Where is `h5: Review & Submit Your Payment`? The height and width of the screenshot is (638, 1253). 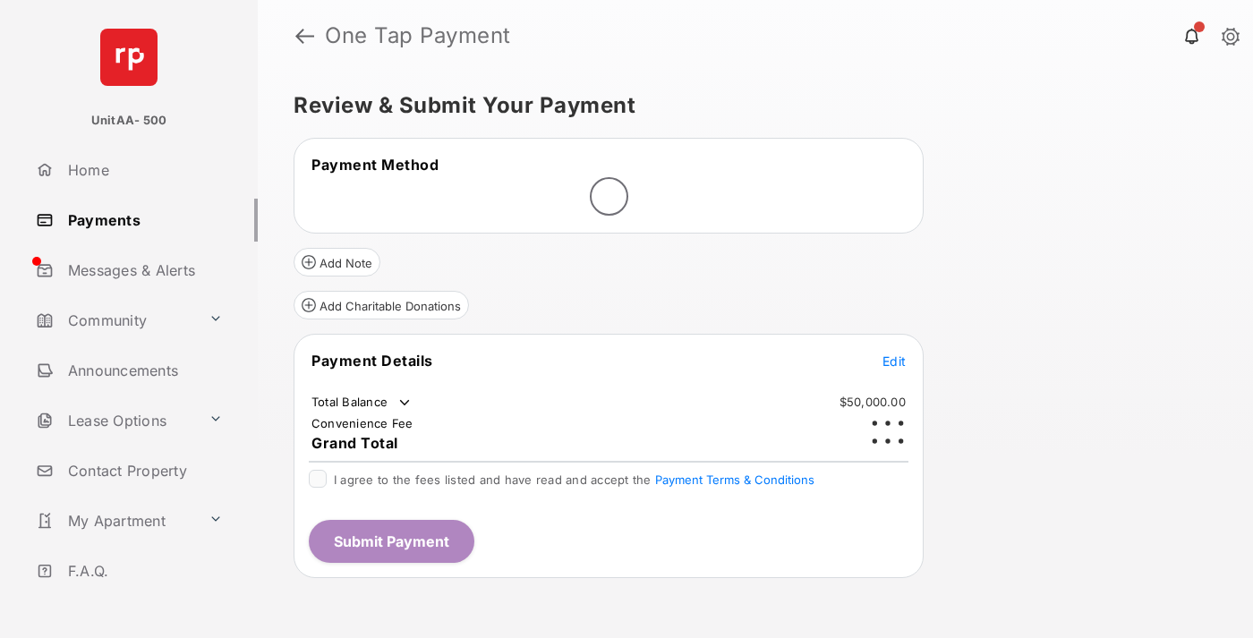
h5: Review & Submit Your Payment is located at coordinates (748, 106).